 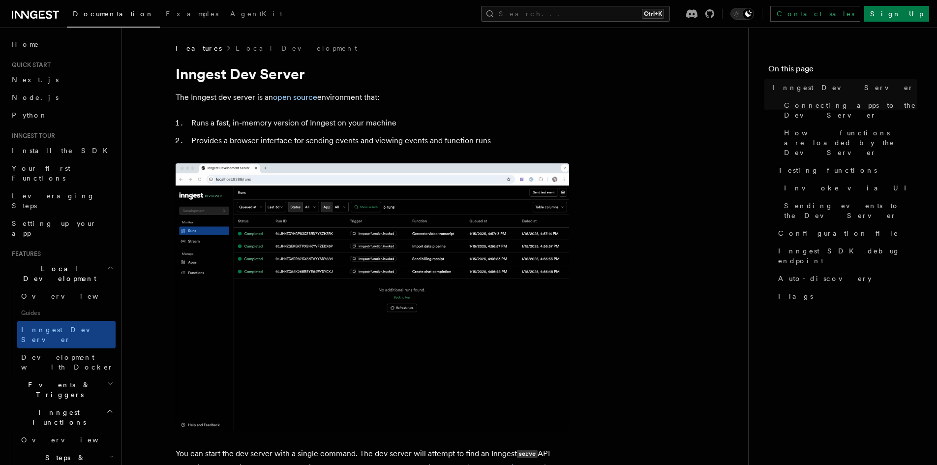 I want to click on span: Quick start, so click(x=29, y=65).